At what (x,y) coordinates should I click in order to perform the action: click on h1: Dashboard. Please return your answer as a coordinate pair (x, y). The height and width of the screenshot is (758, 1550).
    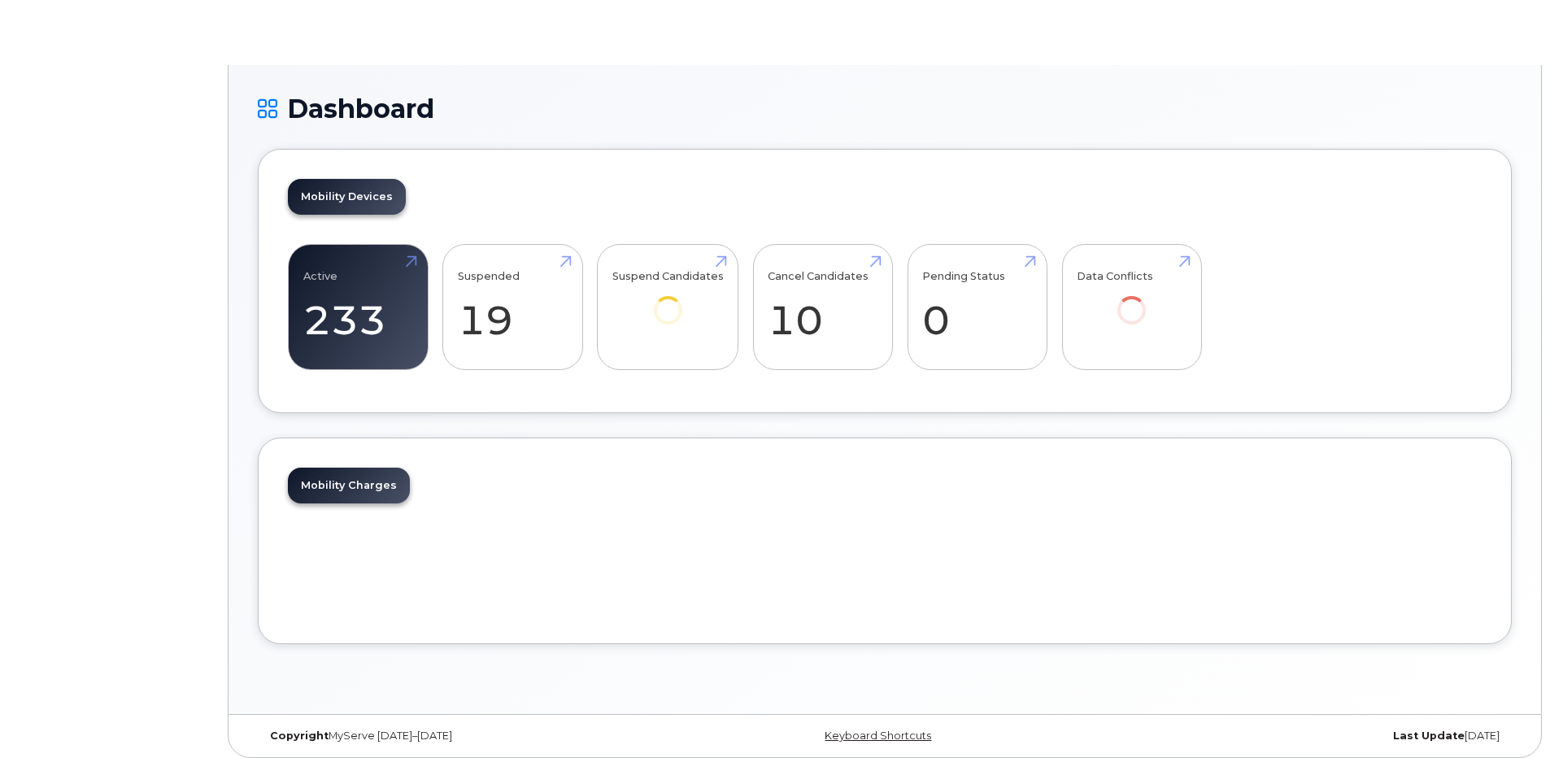
    Looking at the image, I should click on (885, 108).